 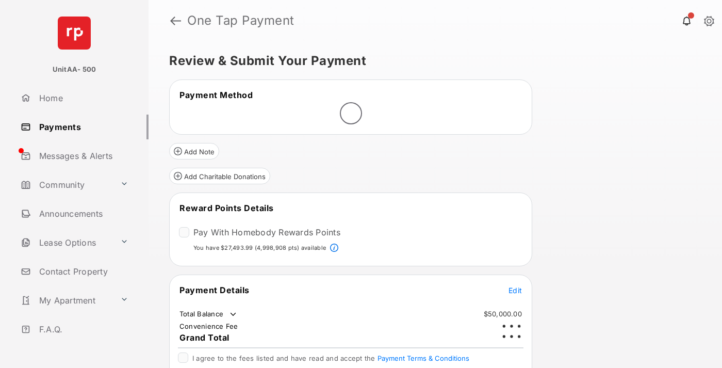 What do you see at coordinates (216, 95) in the screenshot?
I see `span: Payment Method` at bounding box center [216, 95].